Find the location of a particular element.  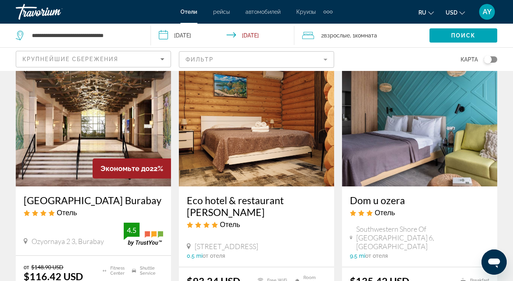

span: 2 is located at coordinates (335, 35).